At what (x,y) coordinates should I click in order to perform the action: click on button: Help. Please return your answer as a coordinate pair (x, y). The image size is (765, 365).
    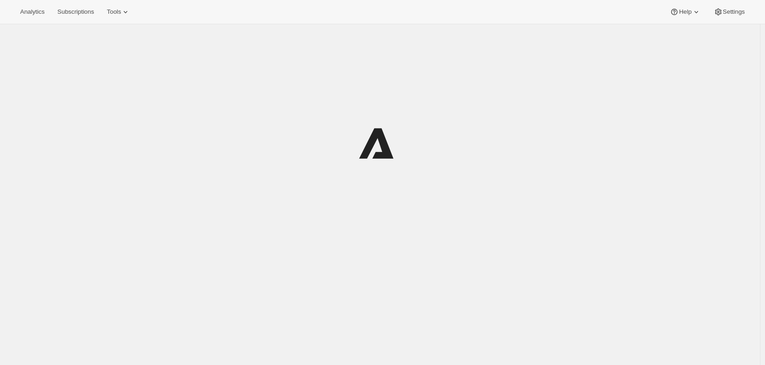
    Looking at the image, I should click on (684, 12).